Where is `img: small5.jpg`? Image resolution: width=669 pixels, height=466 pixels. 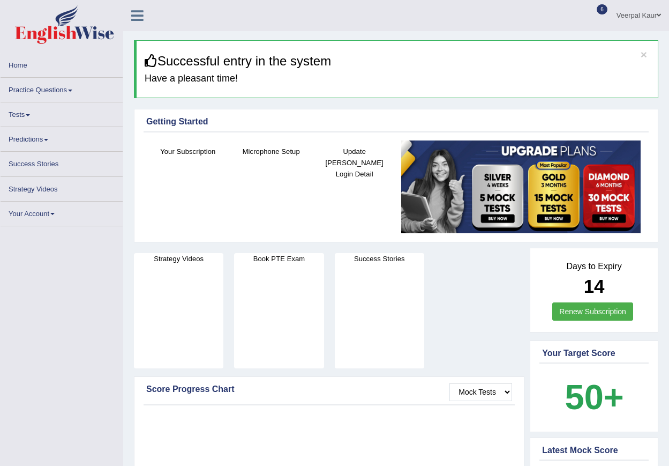 img: small5.jpg is located at coordinates (521, 186).